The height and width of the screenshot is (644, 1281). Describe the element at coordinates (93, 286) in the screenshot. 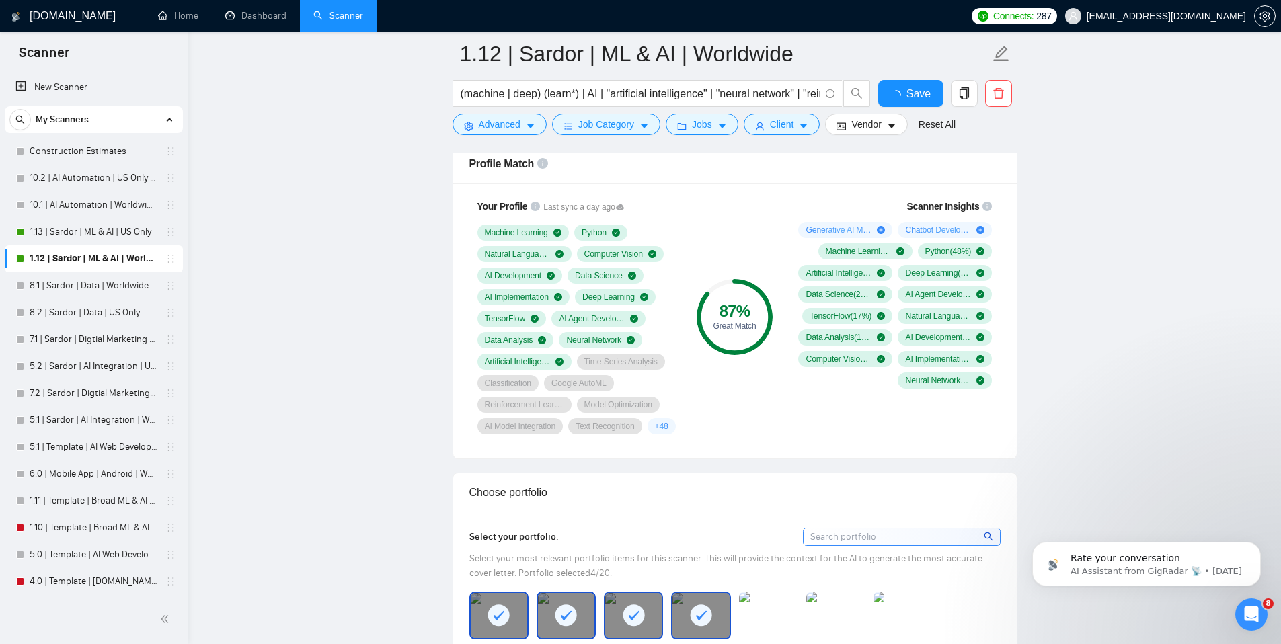

I see `a: 8.1 | Sardor | Data | Worldwide` at that location.